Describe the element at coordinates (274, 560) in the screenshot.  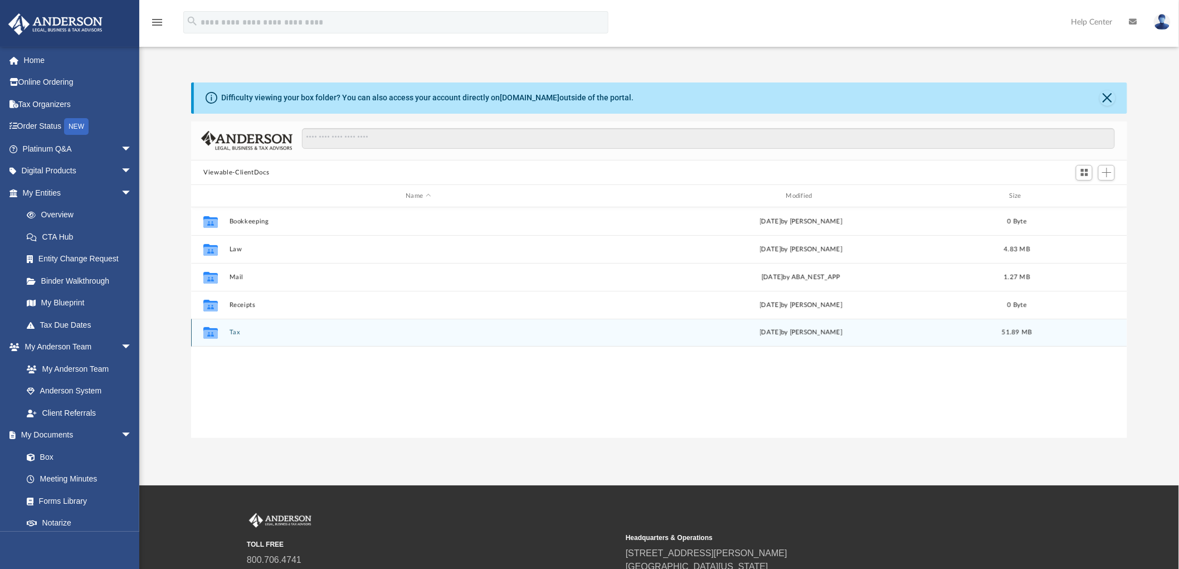
I see `a: 800.706.4741` at that location.